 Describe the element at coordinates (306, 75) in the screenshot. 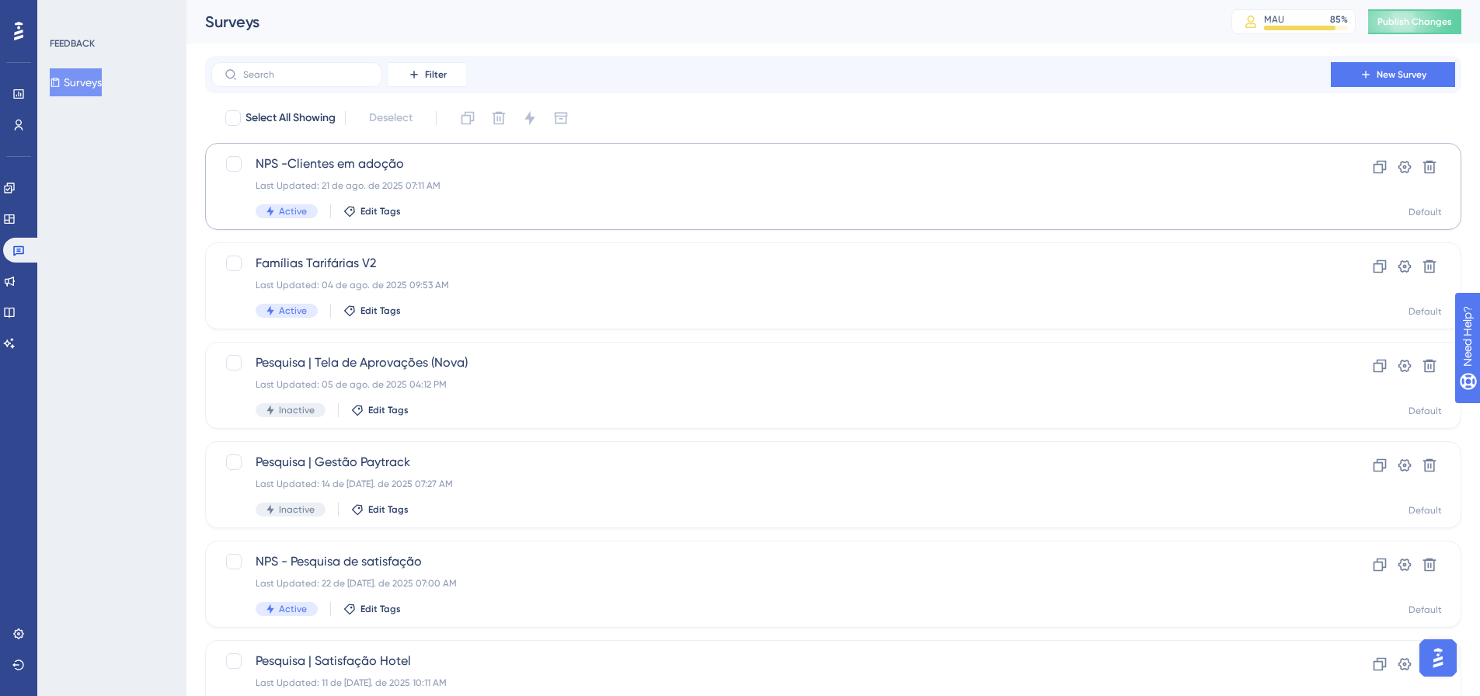

I see `input: Search` at that location.